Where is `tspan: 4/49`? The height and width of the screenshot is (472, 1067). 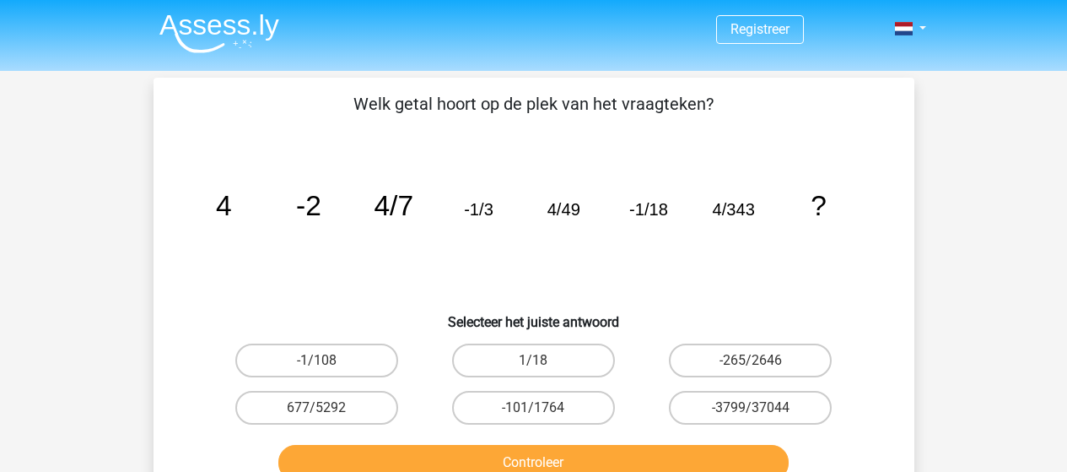
tspan: 4/49 is located at coordinates (563, 209).